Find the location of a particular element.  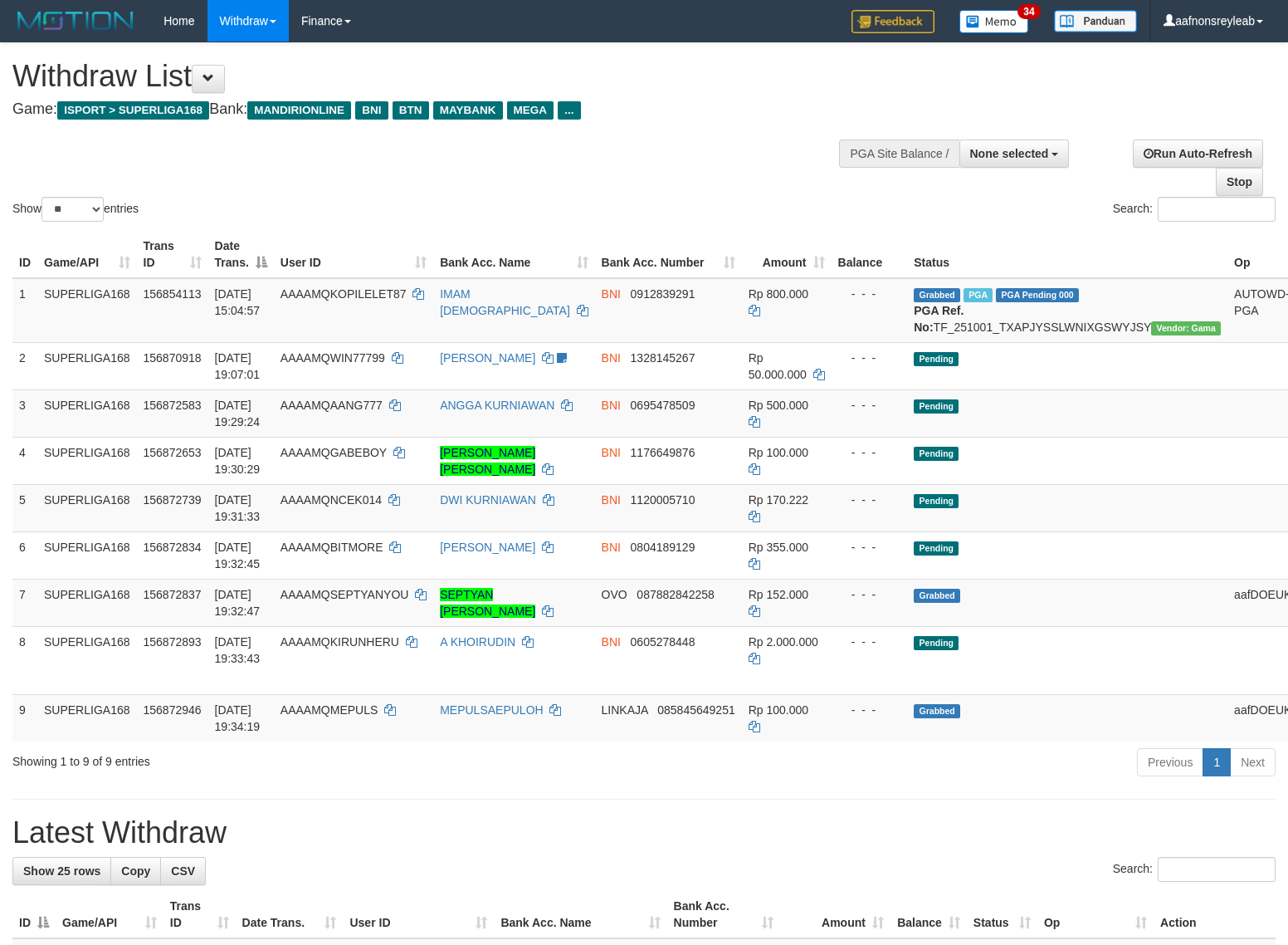

span: 156872893 is located at coordinates (172, 642).